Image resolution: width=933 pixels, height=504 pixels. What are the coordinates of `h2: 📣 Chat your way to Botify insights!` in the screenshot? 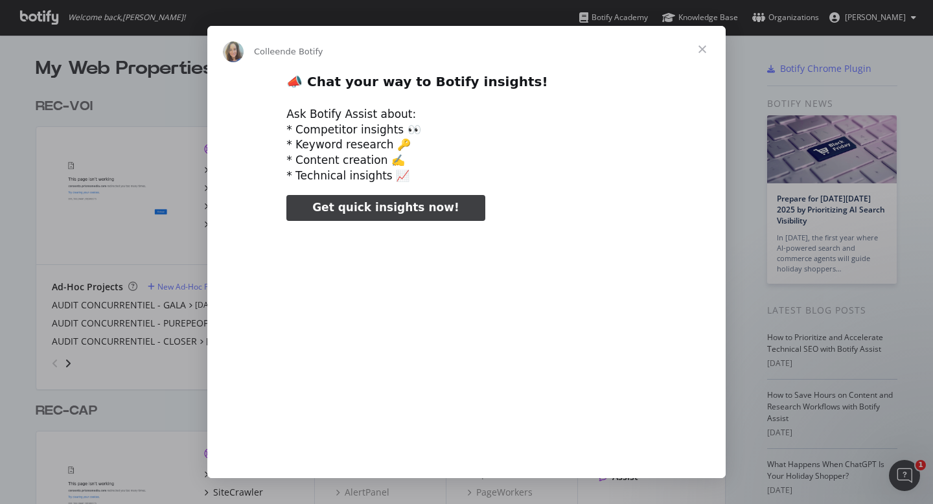 It's located at (467, 85).